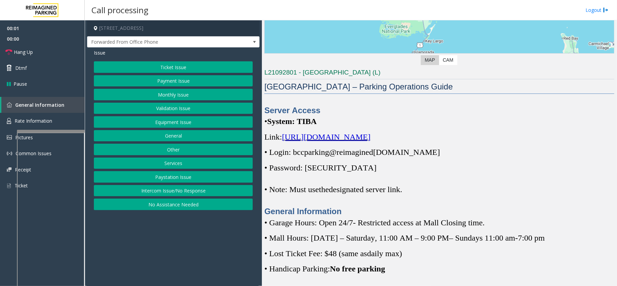  What do you see at coordinates (315, 253) in the screenshot?
I see `span: • Lost Ticket Fee: $48 (same as` at bounding box center [315, 253].